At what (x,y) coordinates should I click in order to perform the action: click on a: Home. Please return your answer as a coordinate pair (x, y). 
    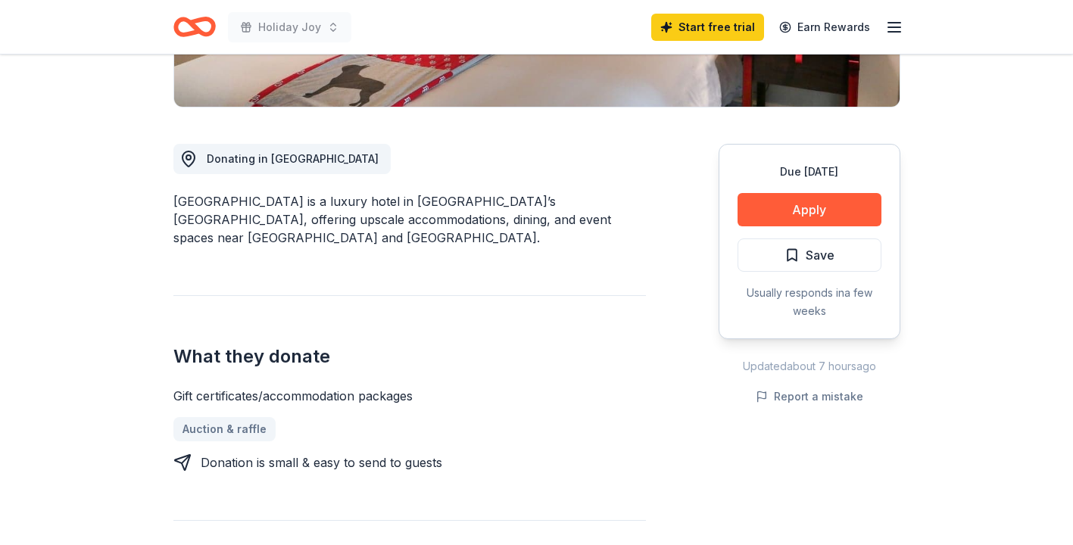
    Looking at the image, I should click on (195, 27).